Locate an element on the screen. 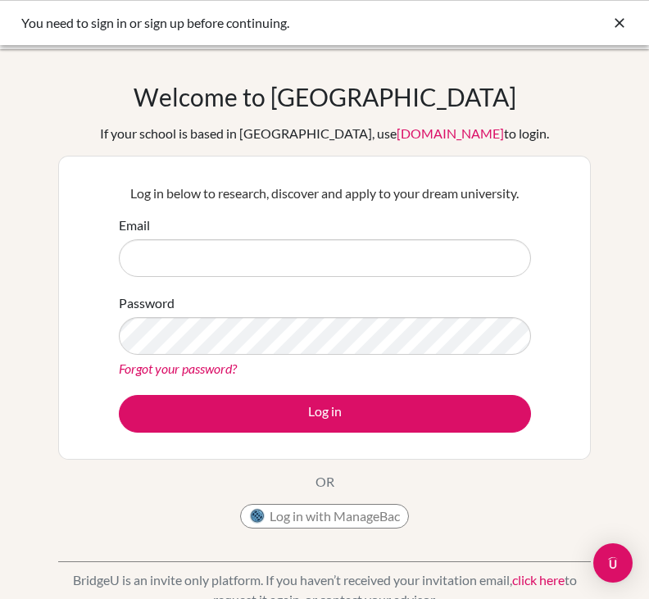 The height and width of the screenshot is (599, 649). a: Forgot your password? is located at coordinates (178, 368).